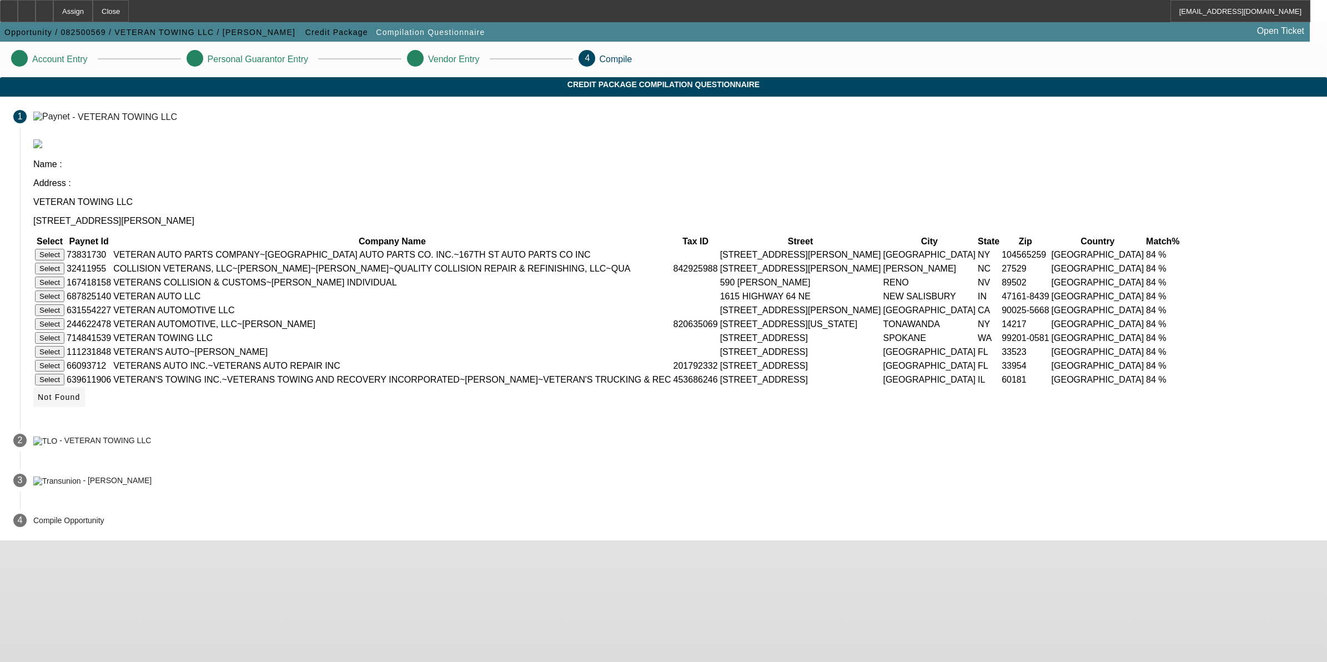 The height and width of the screenshot is (662, 1327). What do you see at coordinates (57, 481) in the screenshot?
I see `img: Transunion` at bounding box center [57, 481].